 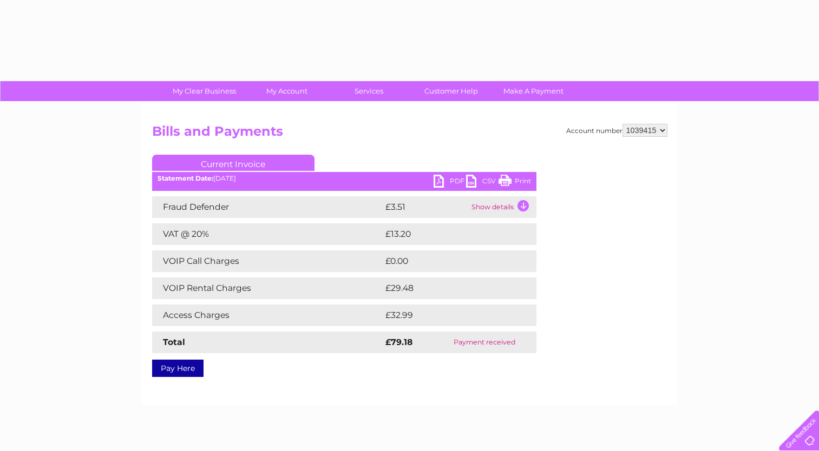 I want to click on td: Payment received, so click(x=484, y=343).